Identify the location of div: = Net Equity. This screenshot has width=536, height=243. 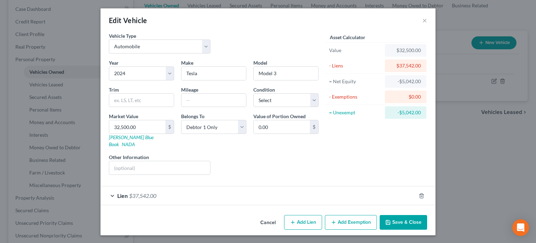
(356, 81).